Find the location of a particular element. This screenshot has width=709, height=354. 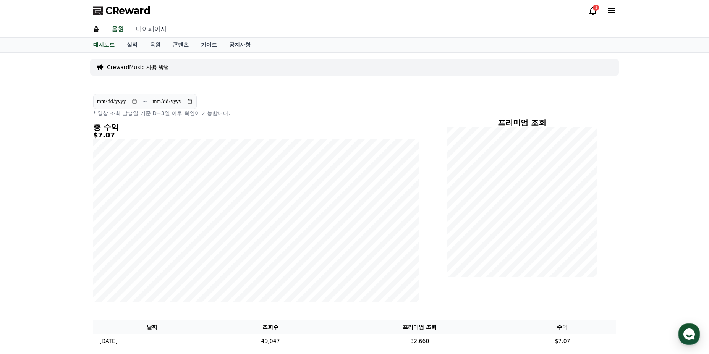

a: 실적 is located at coordinates (132, 45).